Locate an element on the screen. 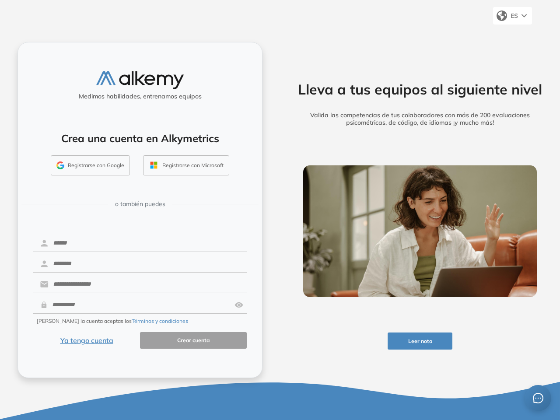  img: OUTLOOK_ICON is located at coordinates (154, 165).